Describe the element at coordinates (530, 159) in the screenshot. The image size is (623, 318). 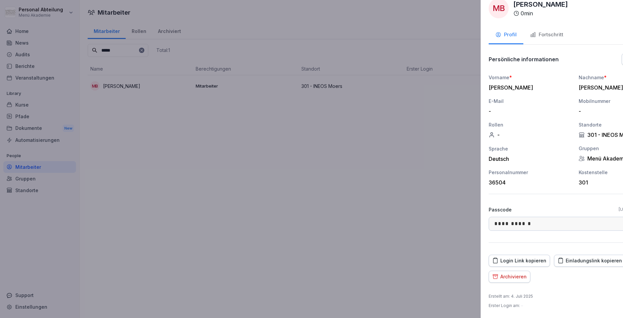
I see `div: Deutsch` at that location.